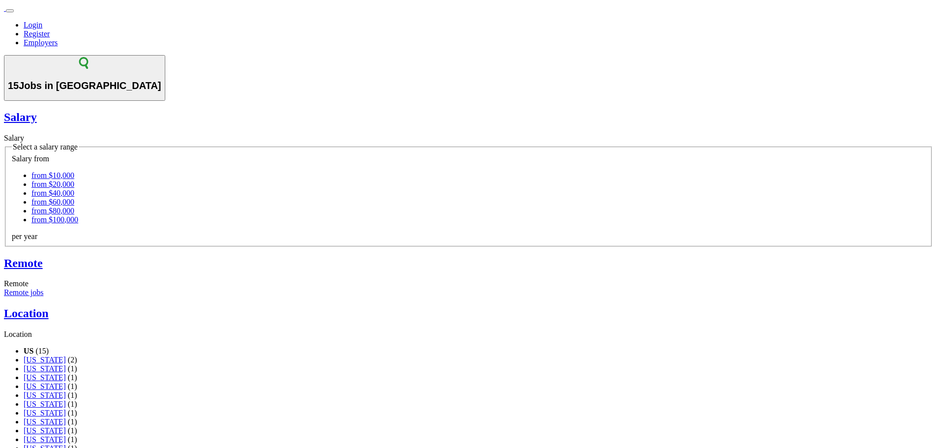  Describe the element at coordinates (36, 33) in the screenshot. I see `a: Register` at that location.